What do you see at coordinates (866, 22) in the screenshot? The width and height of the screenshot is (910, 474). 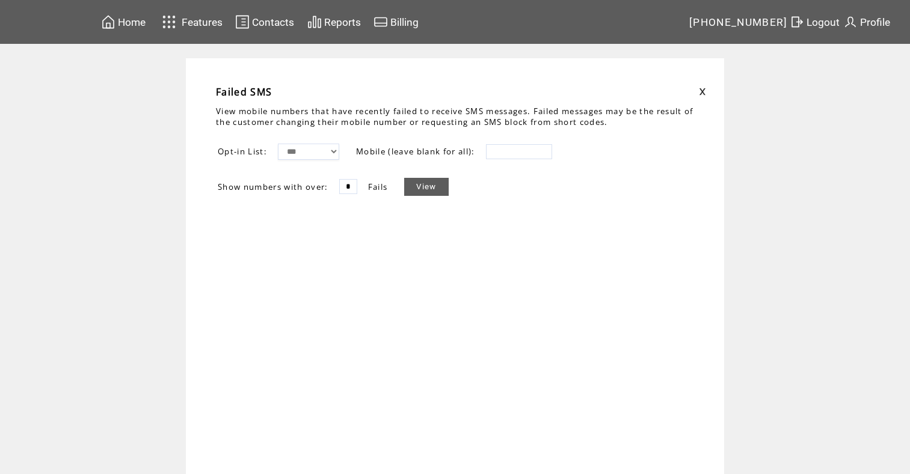 I see `a: Profile` at bounding box center [866, 22].